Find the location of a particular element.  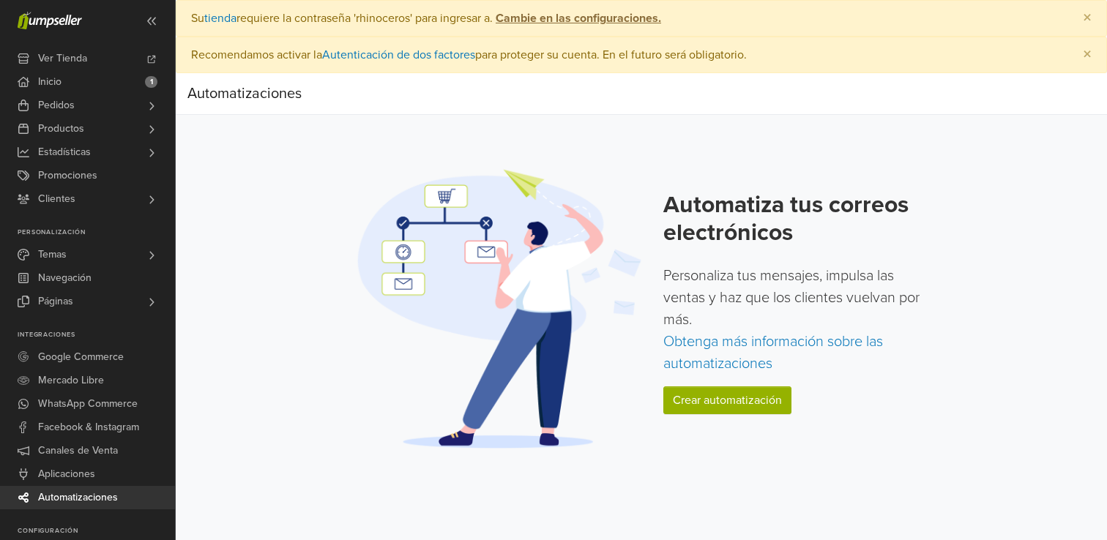

span: Google Commerce is located at coordinates (81, 357).